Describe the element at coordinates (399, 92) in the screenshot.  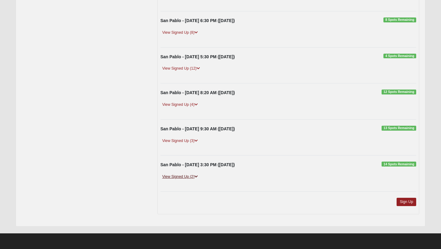
I see `span: 12 Spots Remaining` at that location.